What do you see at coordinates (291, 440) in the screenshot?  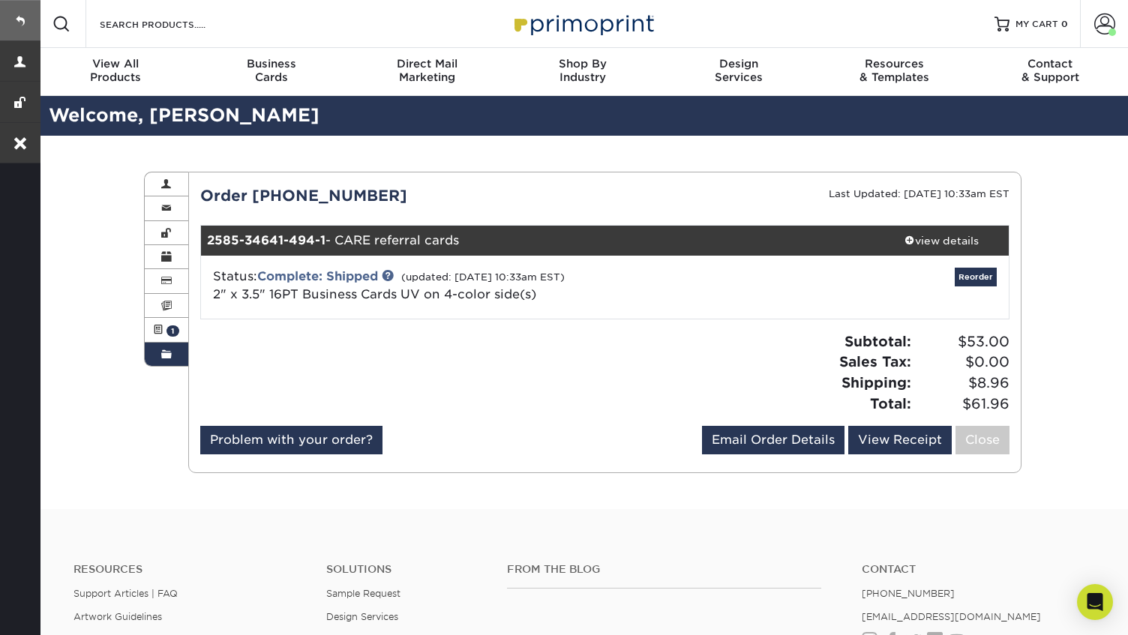 I see `a: Problem with your order?` at bounding box center [291, 440].